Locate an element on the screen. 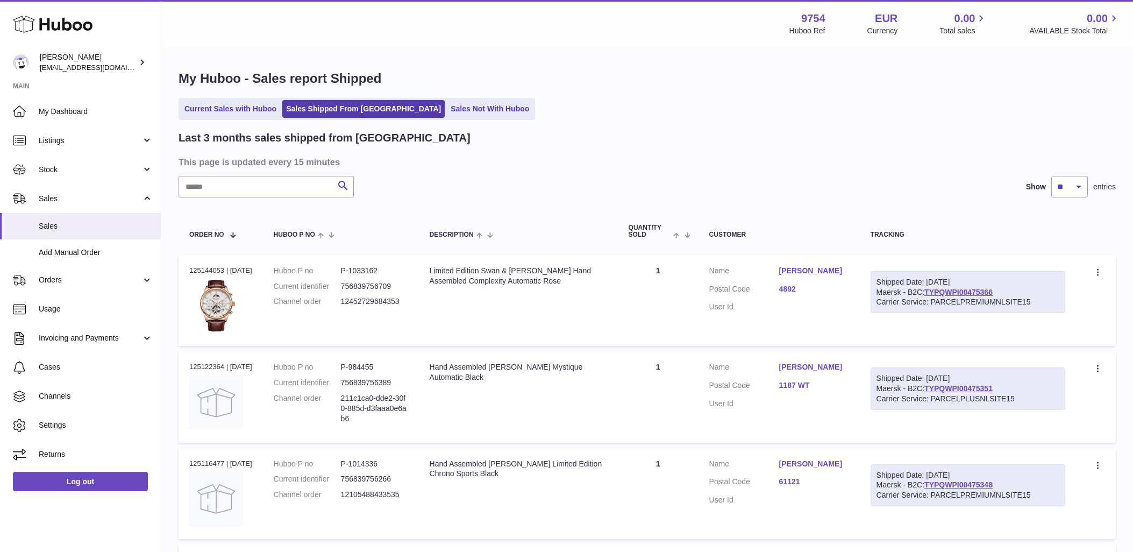 Image resolution: width=1133 pixels, height=552 pixels. a: TYPQWPI00475366 is located at coordinates (959, 292).